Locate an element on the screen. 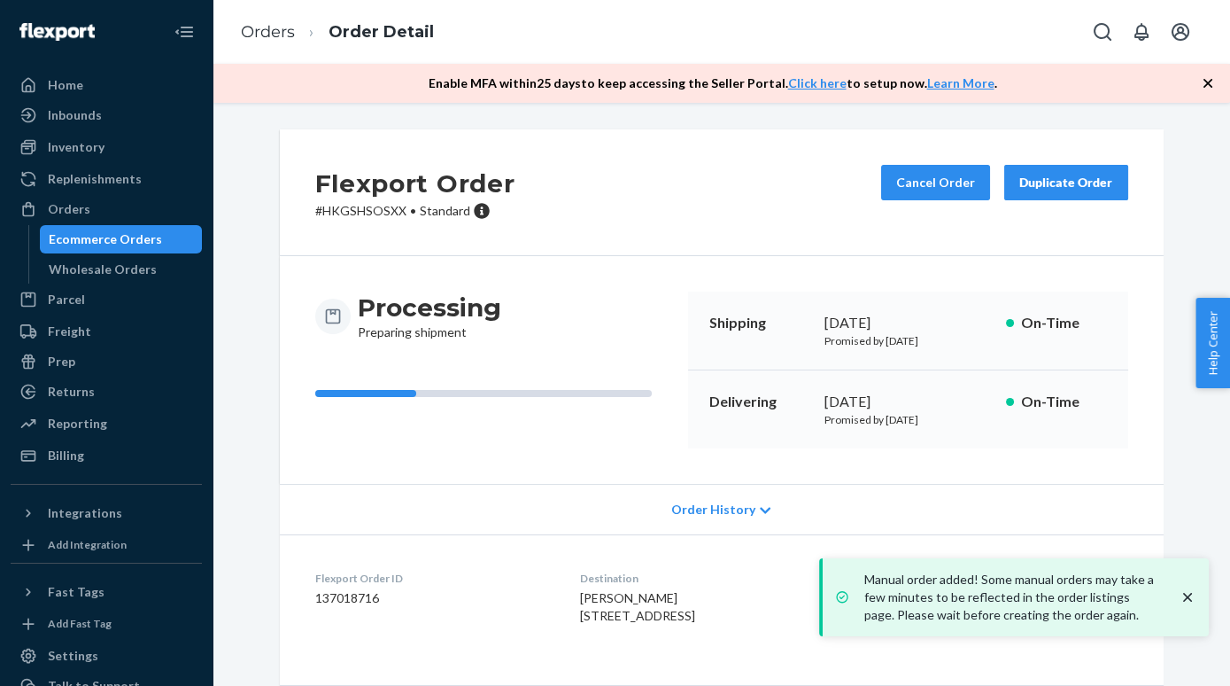  div: Returns is located at coordinates (71, 392).